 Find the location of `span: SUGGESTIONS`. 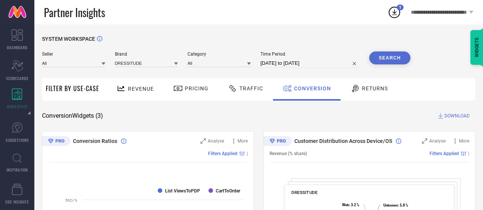

span: SUGGESTIONS is located at coordinates (17, 140).